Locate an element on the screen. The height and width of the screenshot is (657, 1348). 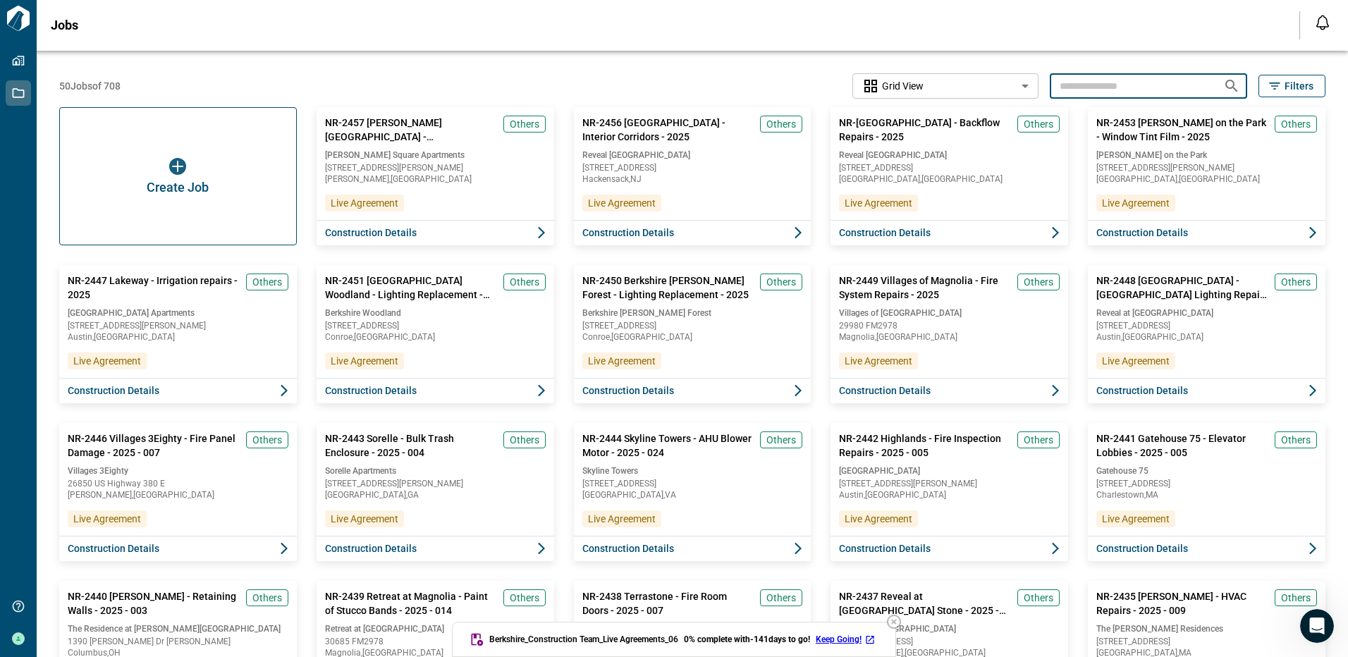
span: NR-2444 Skyline Towers - AHU Blower Motor - 2025 - 024 is located at coordinates (668, 446).